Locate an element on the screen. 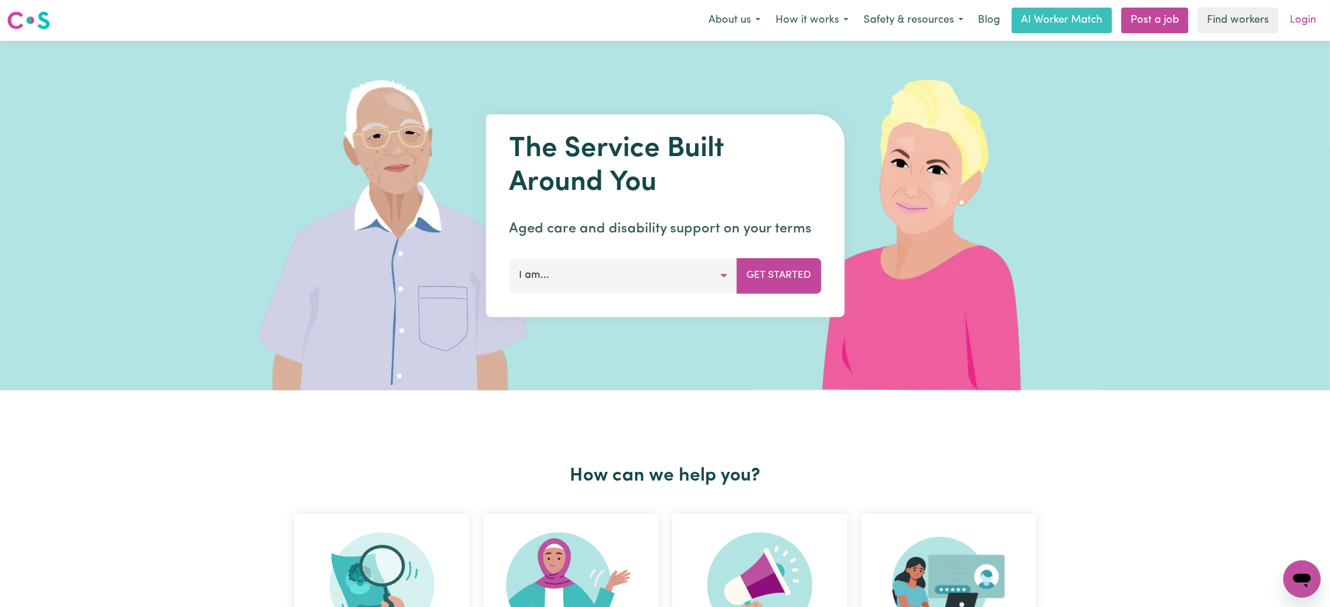 The width and height of the screenshot is (1330, 607). button: How it works is located at coordinates (811, 20).